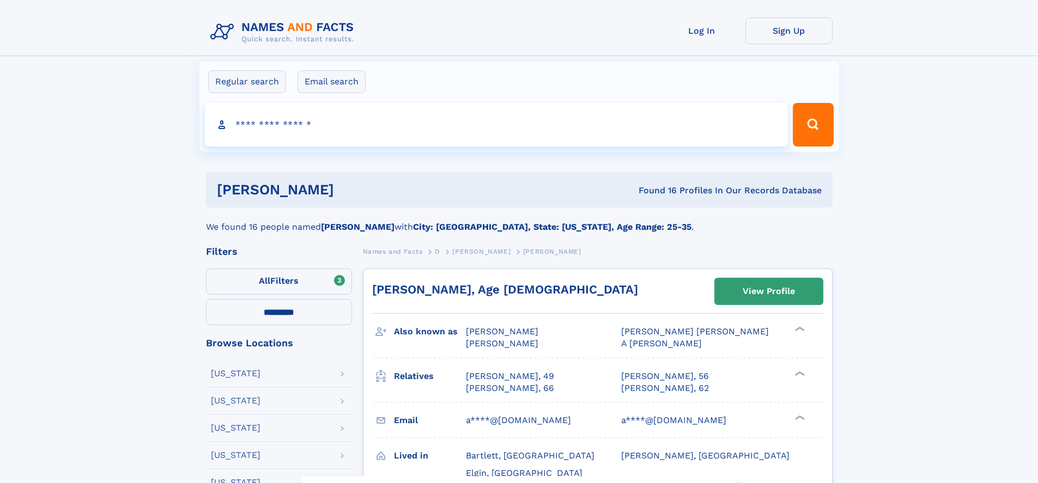 The width and height of the screenshot is (1038, 483). I want to click on a: View Profile, so click(769, 292).